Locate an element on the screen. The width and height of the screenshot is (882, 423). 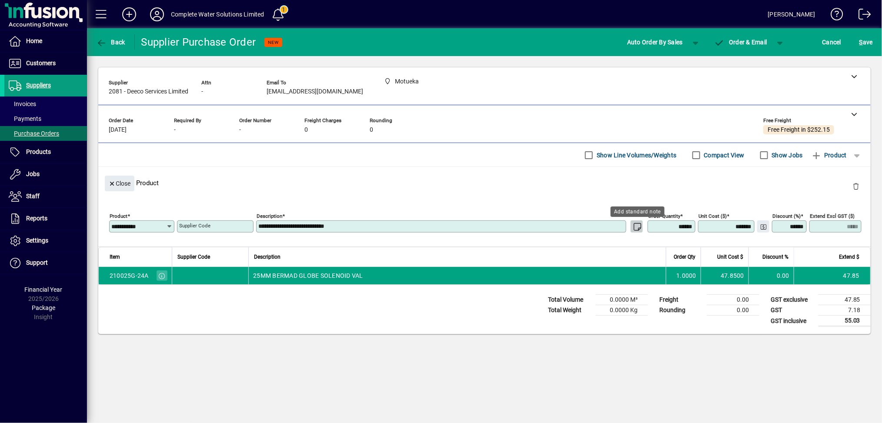
td: GST is located at coordinates (792, 311).